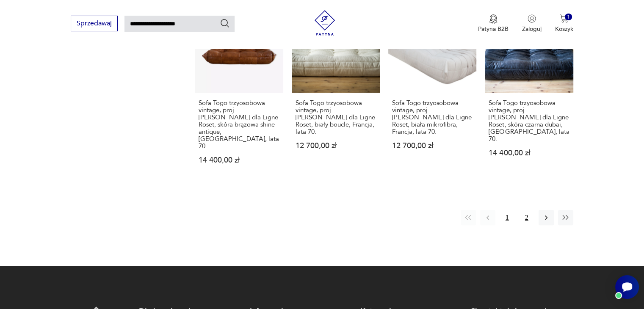  I want to click on a: KlasykSofa Togo trzyosobowa vintage, proj. M. Ducaroy dla Ligne Roset, skóra brązowa shine antiqu..., so click(239, 92).